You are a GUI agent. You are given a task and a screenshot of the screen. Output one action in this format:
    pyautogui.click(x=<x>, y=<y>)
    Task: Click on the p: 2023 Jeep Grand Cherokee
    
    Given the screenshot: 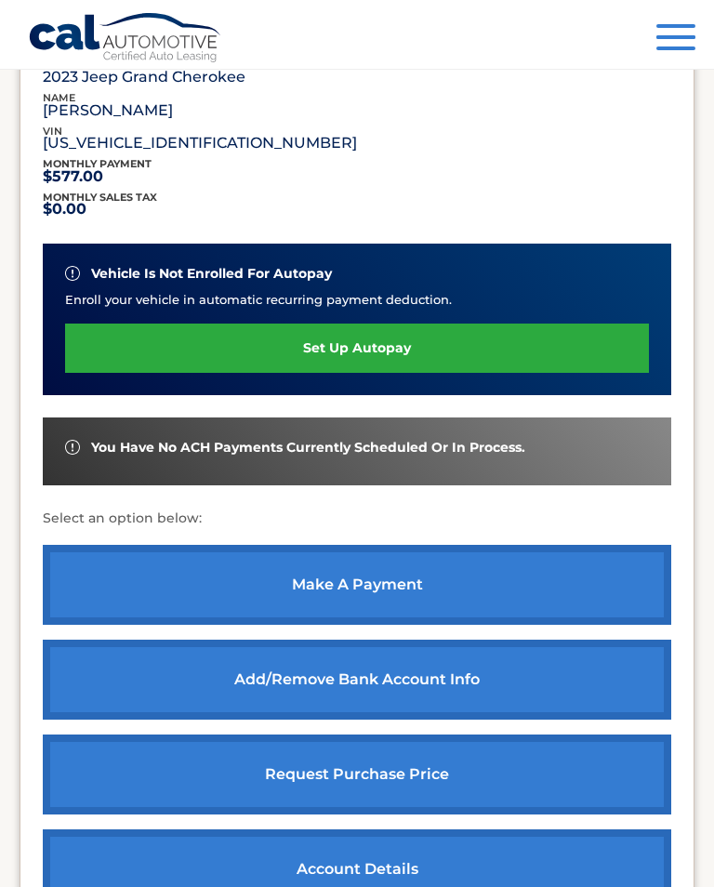 What is the action you would take?
    pyautogui.click(x=144, y=77)
    